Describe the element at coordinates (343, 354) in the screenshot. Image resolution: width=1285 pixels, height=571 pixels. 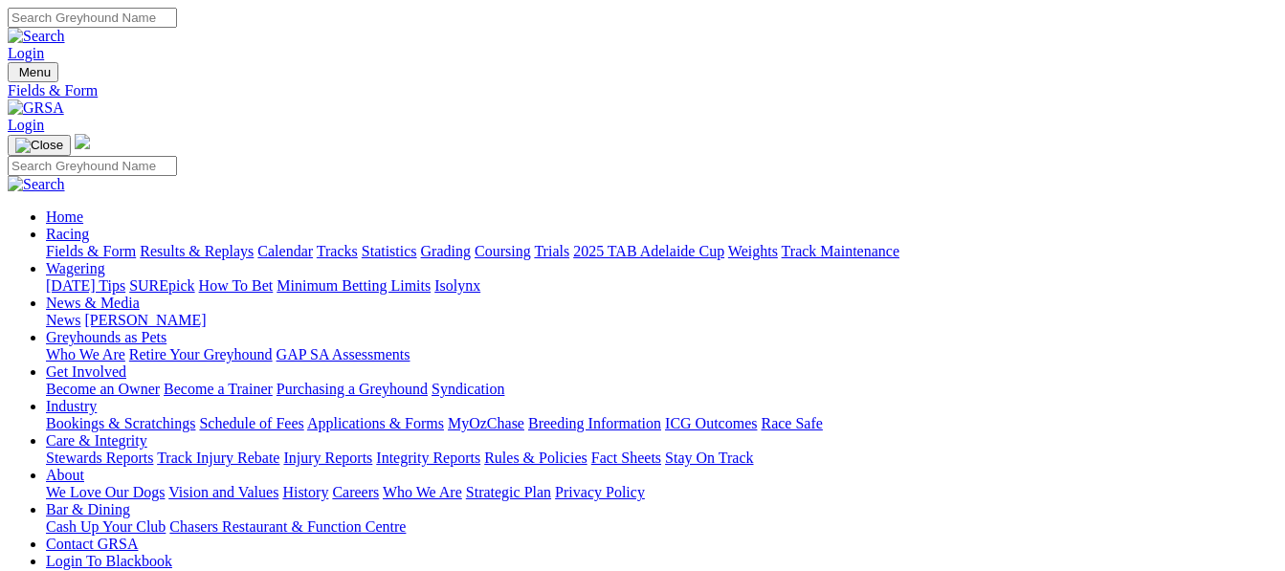
I see `a: GAP SA Assessments` at that location.